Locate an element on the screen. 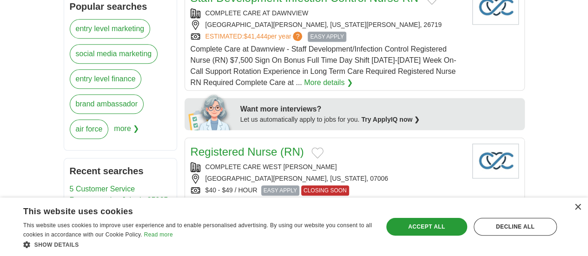 Image resolution: width=588 pixels, height=256 pixels. h2: Recent searches is located at coordinates (120, 171).